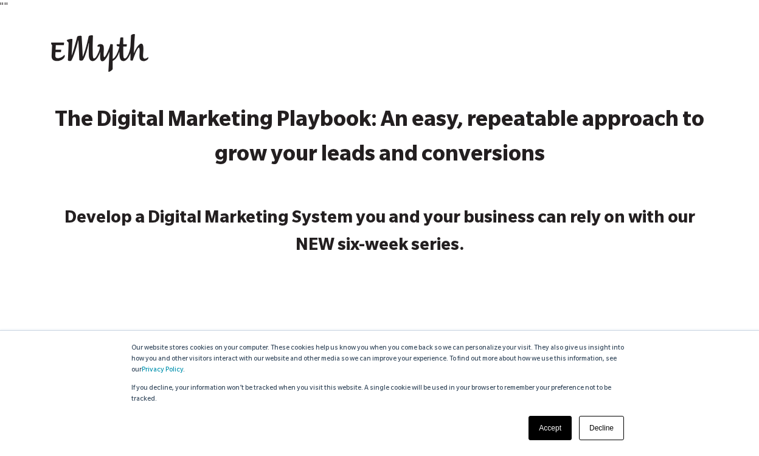  What do you see at coordinates (162, 370) in the screenshot?
I see `a: Privacy Policy` at bounding box center [162, 370].